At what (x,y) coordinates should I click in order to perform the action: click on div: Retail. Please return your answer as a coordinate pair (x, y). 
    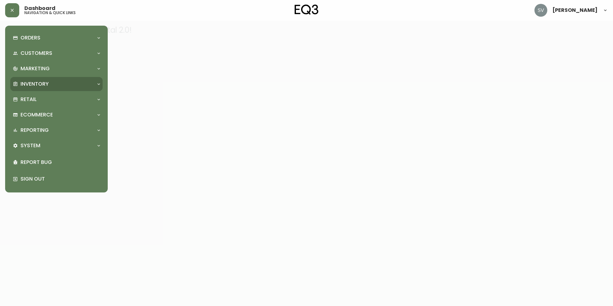
    Looking at the image, I should click on (56, 99).